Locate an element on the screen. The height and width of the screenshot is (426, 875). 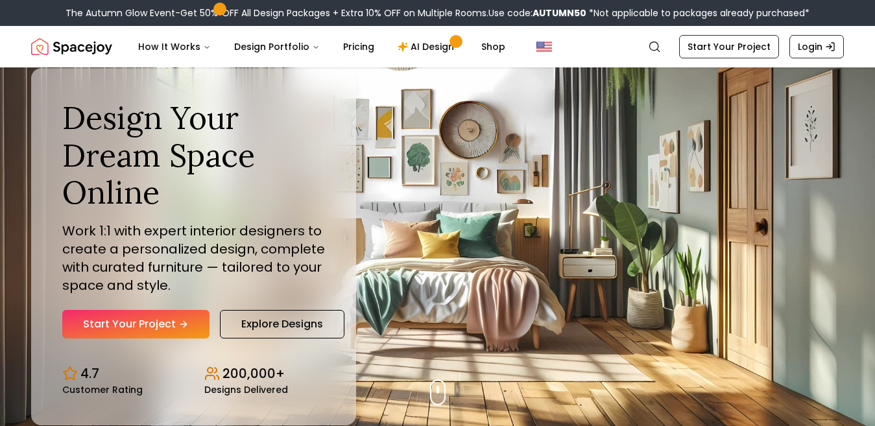
div: Design stats is located at coordinates (193, 374).